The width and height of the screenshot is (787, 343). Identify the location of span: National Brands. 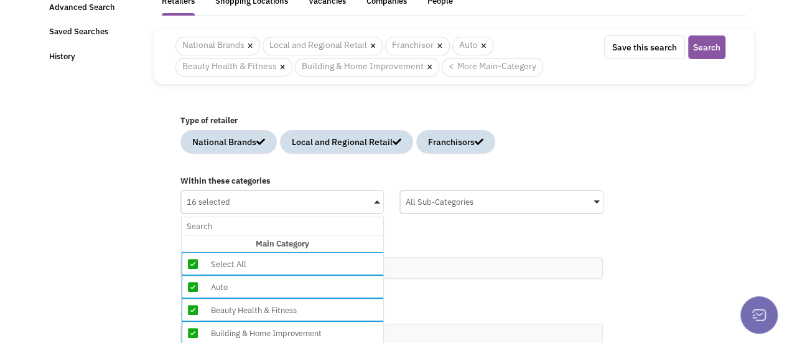
(218, 46).